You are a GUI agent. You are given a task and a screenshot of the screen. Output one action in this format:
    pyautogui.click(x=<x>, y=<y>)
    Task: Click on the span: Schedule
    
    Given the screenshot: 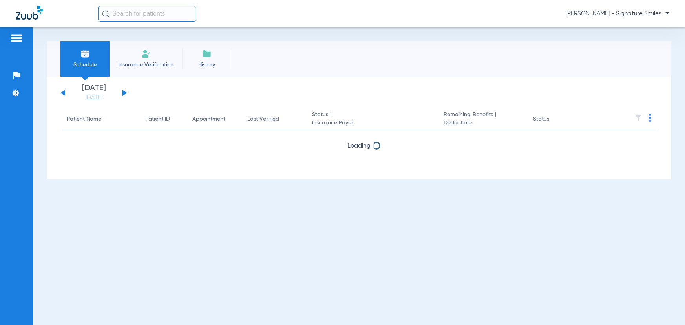 What is the action you would take?
    pyautogui.click(x=85, y=65)
    